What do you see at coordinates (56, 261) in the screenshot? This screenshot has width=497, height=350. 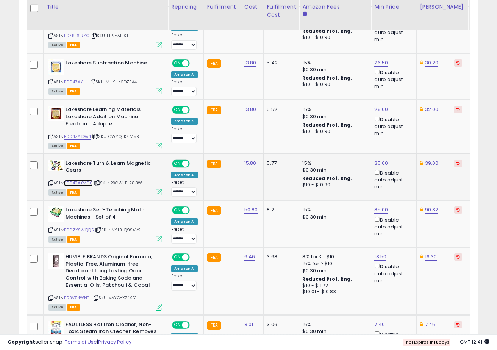 I see `img: 310kjG210YL._SL40_.jpg` at bounding box center [56, 261].